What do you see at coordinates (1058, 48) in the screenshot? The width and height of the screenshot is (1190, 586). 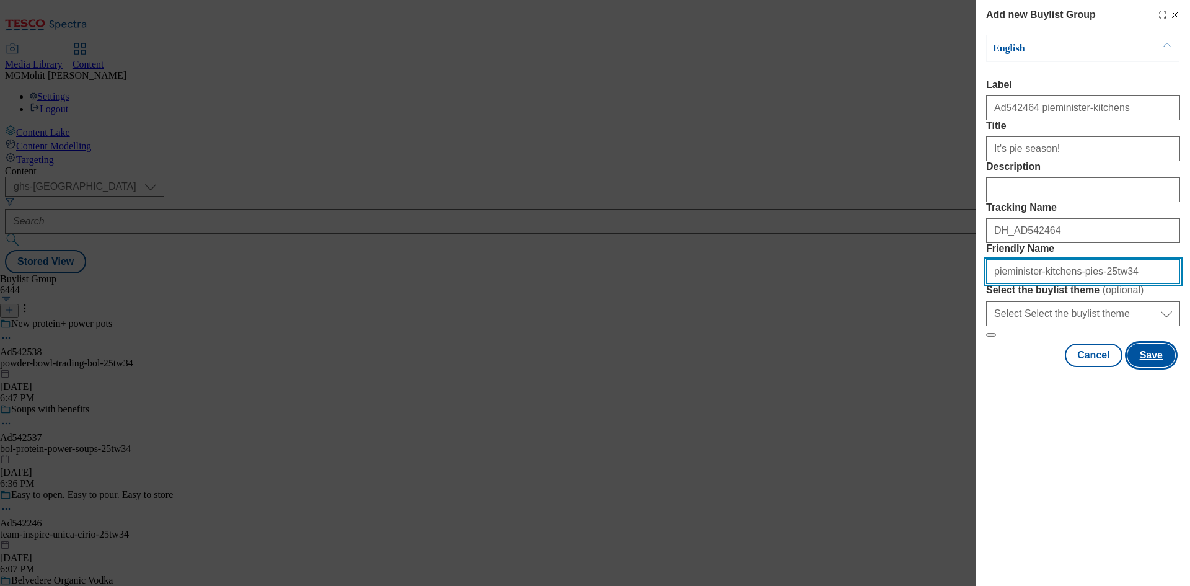 I see `p: English` at bounding box center [1058, 48].